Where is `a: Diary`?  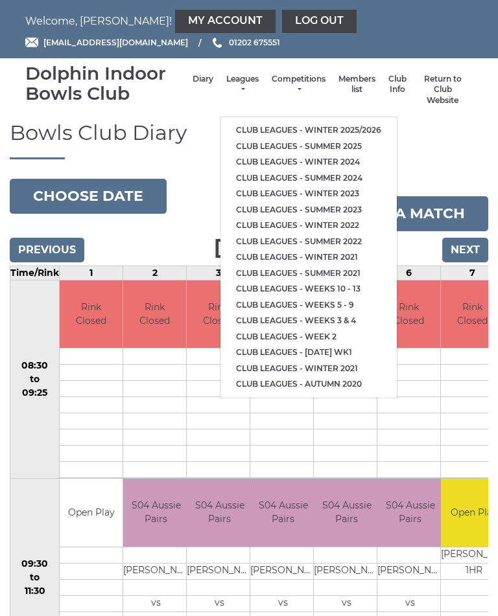 a: Diary is located at coordinates (203, 79).